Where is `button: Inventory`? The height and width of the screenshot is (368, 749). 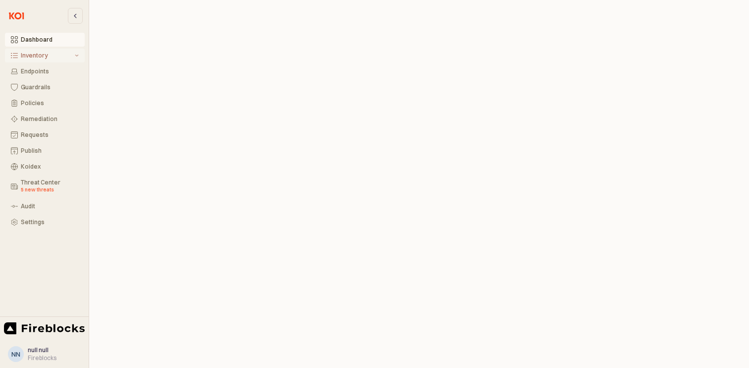 button: Inventory is located at coordinates (45, 56).